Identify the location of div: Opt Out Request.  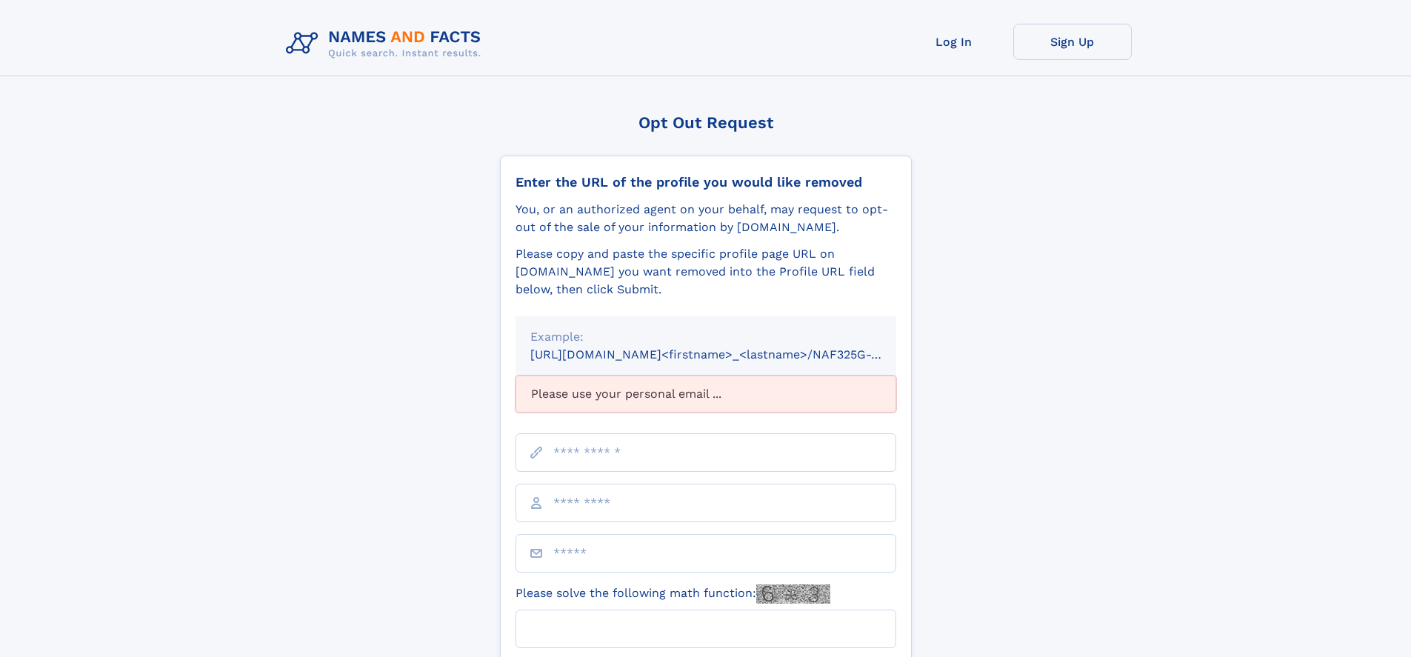
(706, 122).